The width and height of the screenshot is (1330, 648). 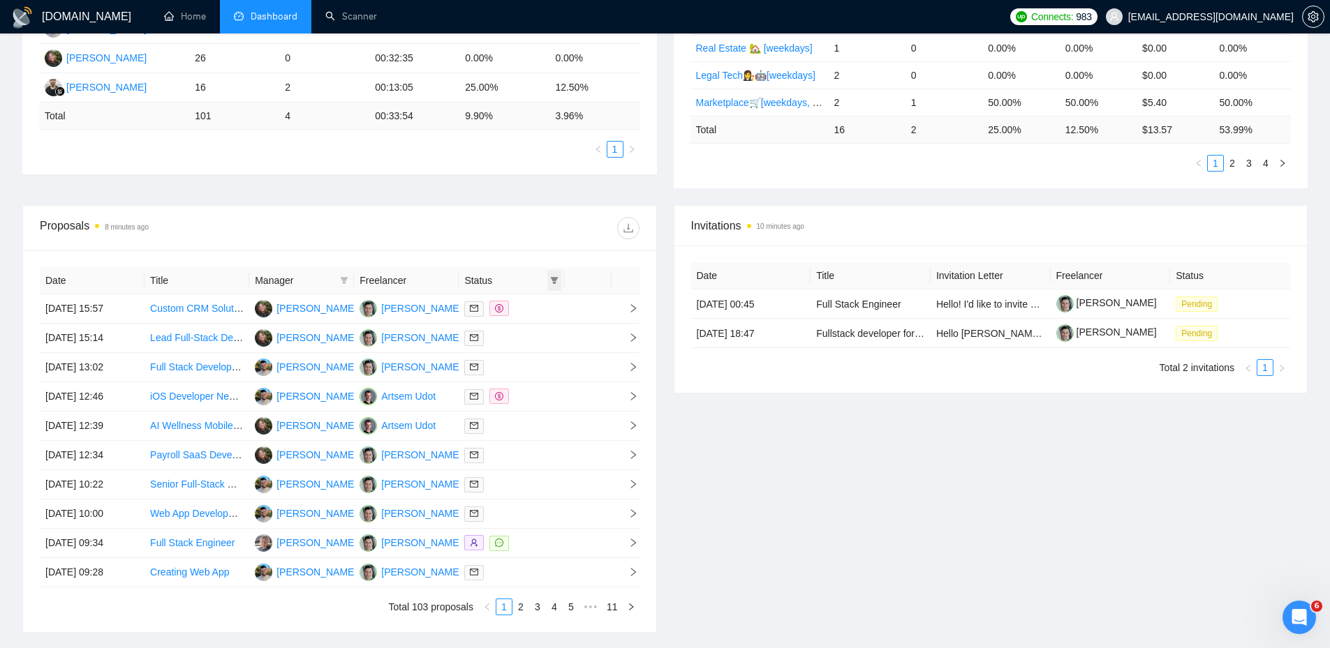 I want to click on a: AI Wellness Mobile App Development, so click(x=231, y=426).